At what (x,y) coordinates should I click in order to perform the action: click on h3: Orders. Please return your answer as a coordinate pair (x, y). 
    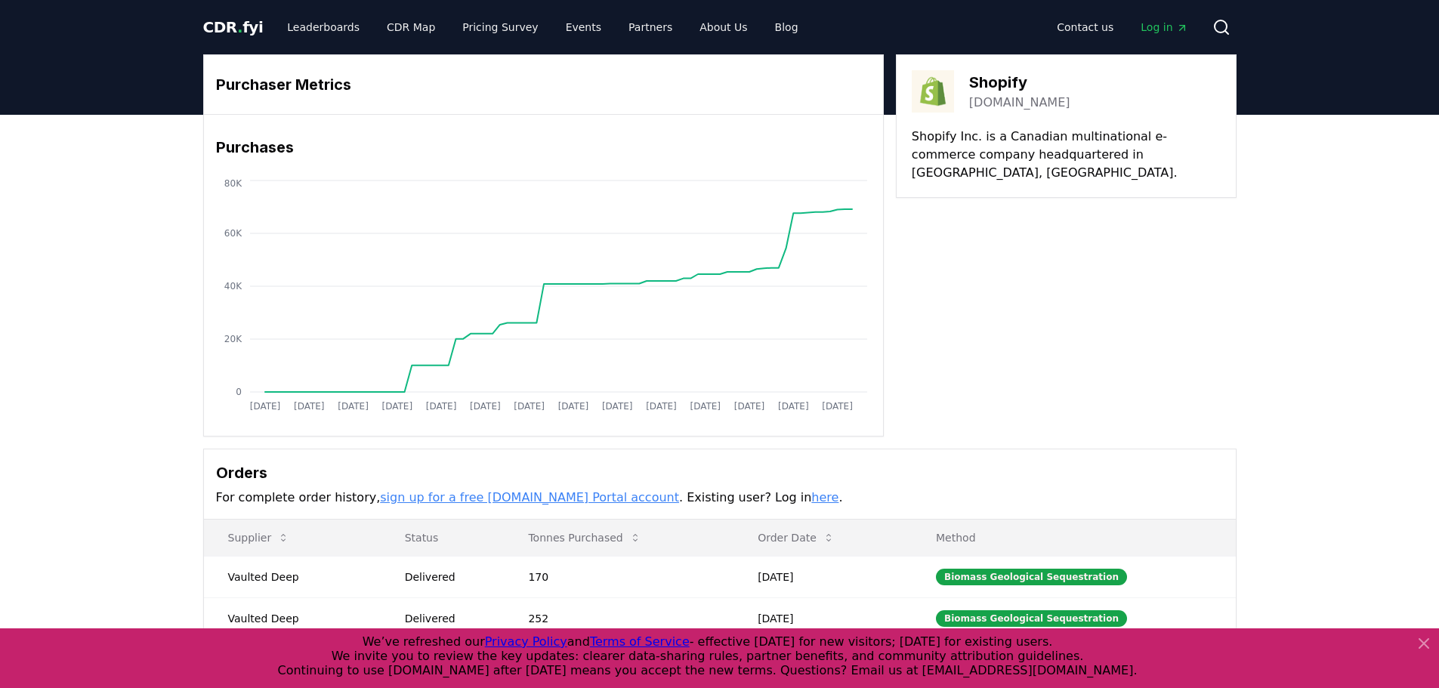
    Looking at the image, I should click on (720, 473).